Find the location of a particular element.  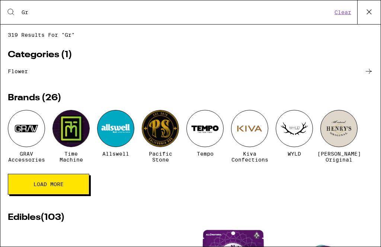

h2: Categories ( 1 ) is located at coordinates (190, 55).